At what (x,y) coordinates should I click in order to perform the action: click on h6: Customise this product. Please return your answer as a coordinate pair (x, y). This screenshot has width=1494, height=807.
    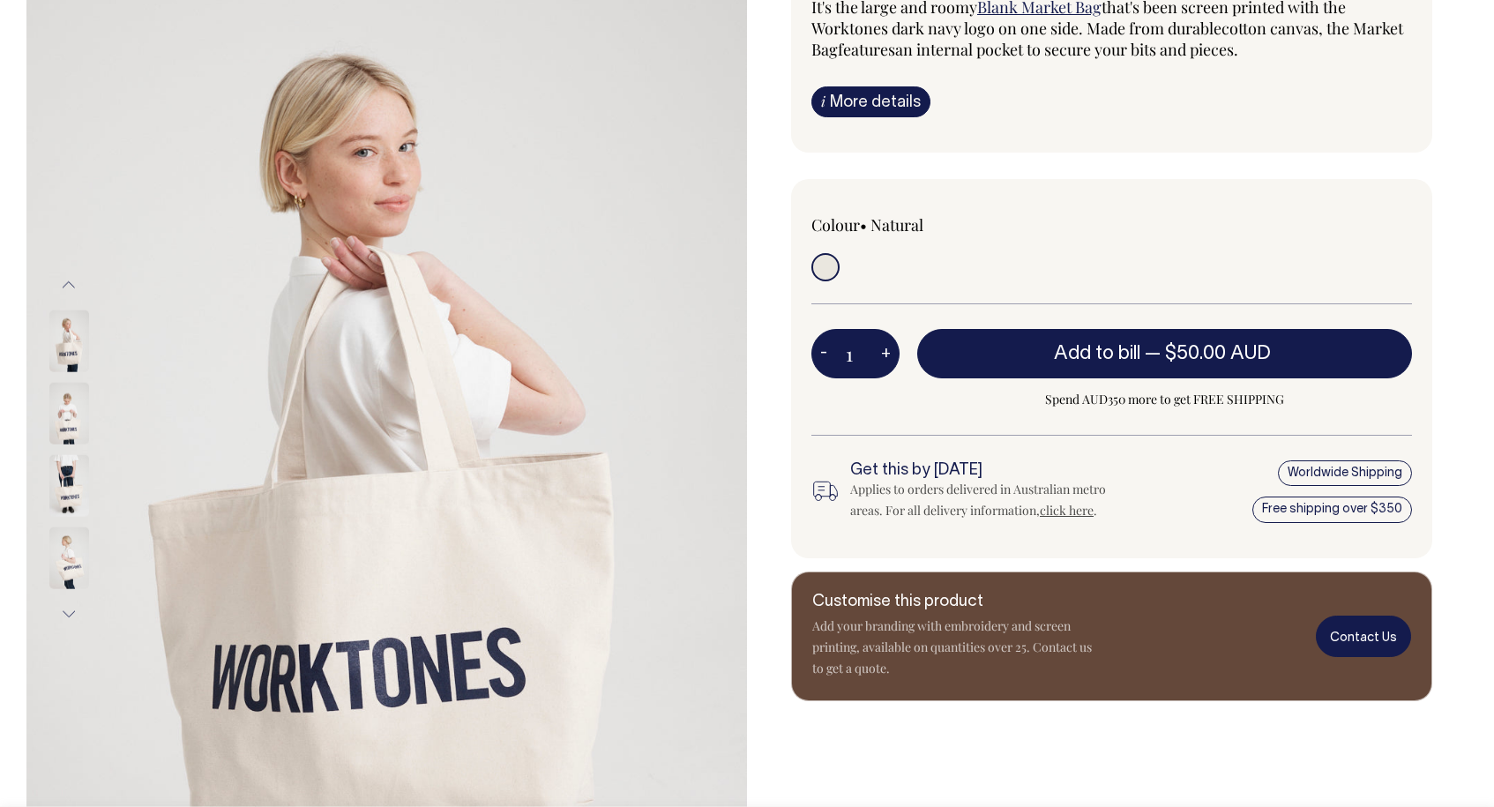
    Looking at the image, I should click on (953, 602).